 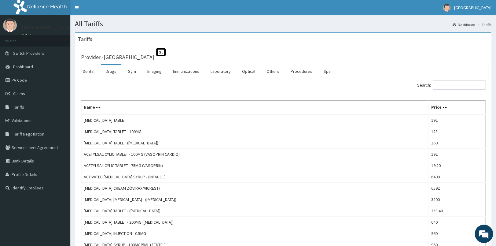 What do you see at coordinates (19, 93) in the screenshot?
I see `span: Claims` at bounding box center [19, 93].